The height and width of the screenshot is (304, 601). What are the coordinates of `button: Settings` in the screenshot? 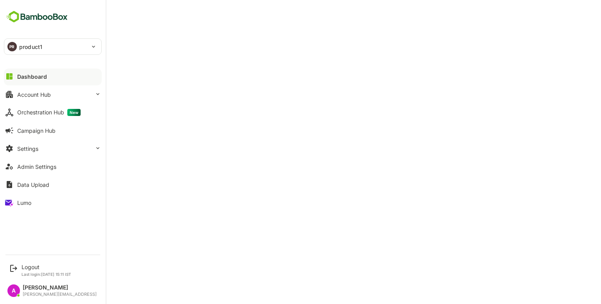 It's located at (53, 148).